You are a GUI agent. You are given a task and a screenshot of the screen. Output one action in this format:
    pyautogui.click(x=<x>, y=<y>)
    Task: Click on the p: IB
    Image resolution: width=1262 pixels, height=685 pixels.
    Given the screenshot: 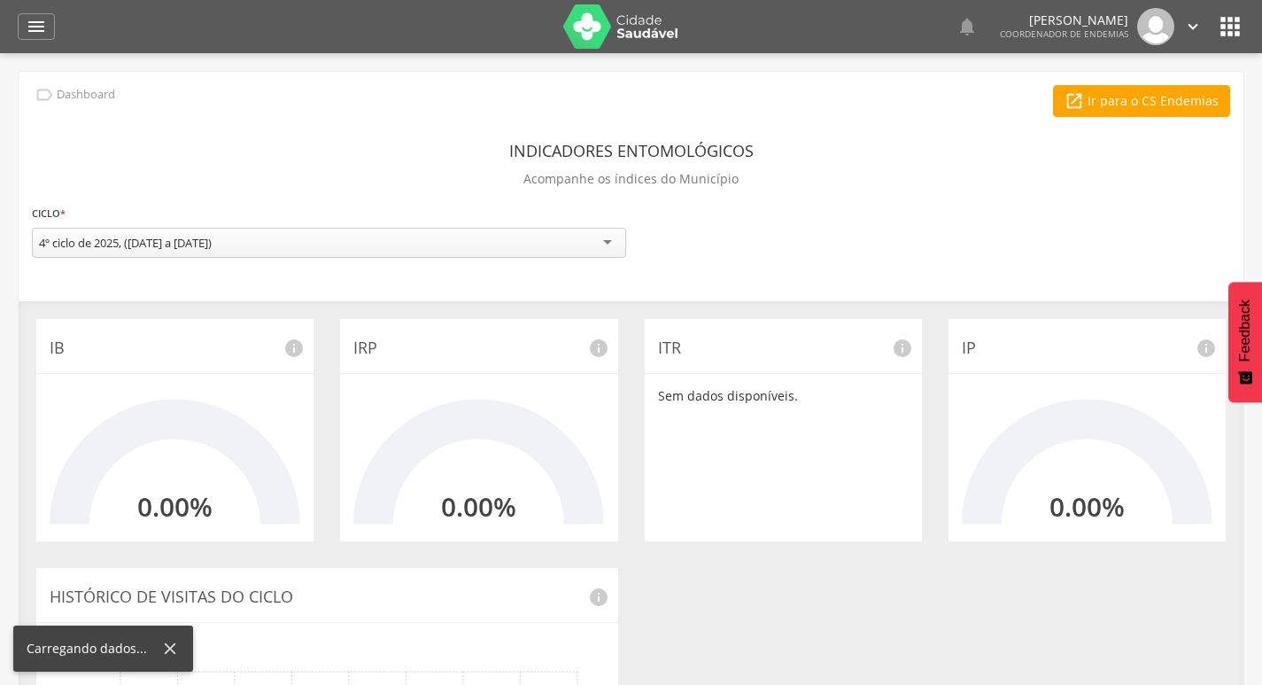 What is the action you would take?
    pyautogui.click(x=175, y=348)
    